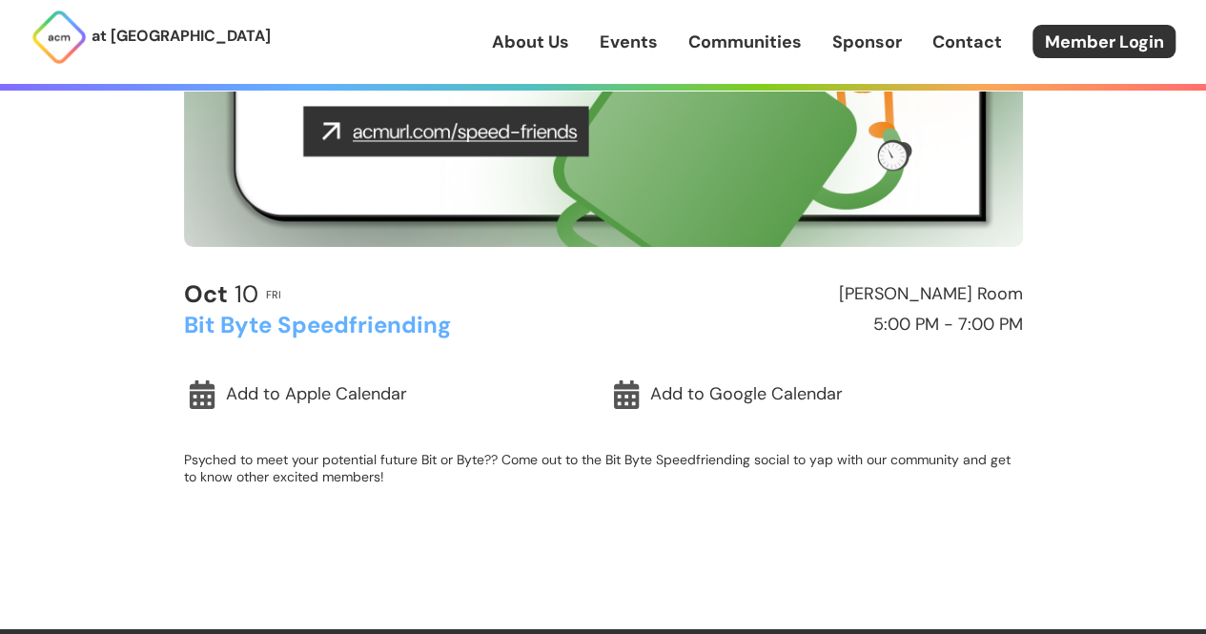 Image resolution: width=1206 pixels, height=634 pixels. What do you see at coordinates (274, 295) in the screenshot?
I see `h2: Fri` at bounding box center [274, 295].